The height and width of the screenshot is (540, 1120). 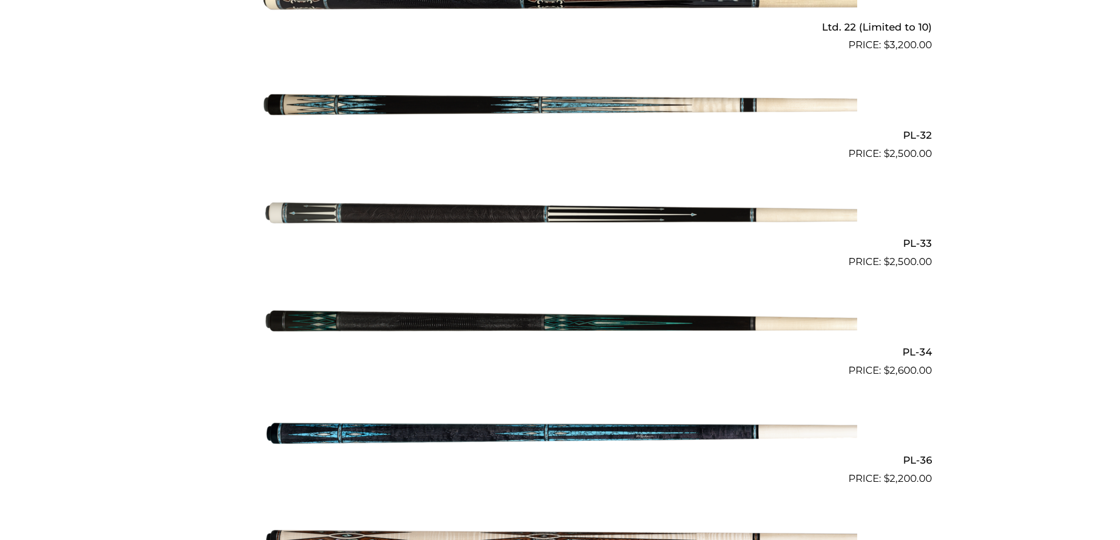 I want to click on img: PL-36, so click(x=560, y=433).